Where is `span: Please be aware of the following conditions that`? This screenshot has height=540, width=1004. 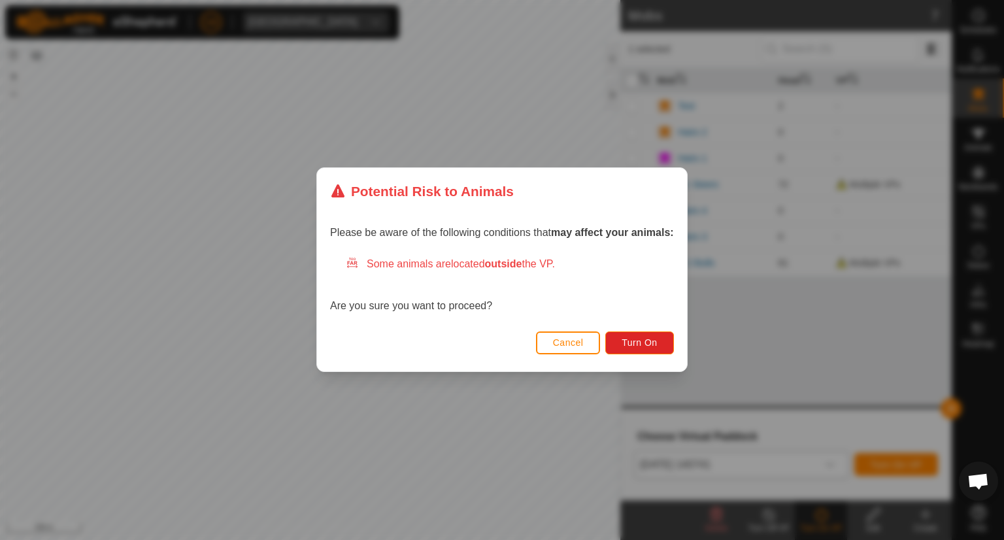 span: Please be aware of the following conditions that is located at coordinates (502, 233).